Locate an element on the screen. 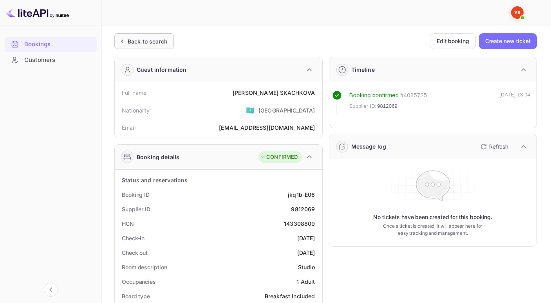  button: Edit booking is located at coordinates (453, 41).